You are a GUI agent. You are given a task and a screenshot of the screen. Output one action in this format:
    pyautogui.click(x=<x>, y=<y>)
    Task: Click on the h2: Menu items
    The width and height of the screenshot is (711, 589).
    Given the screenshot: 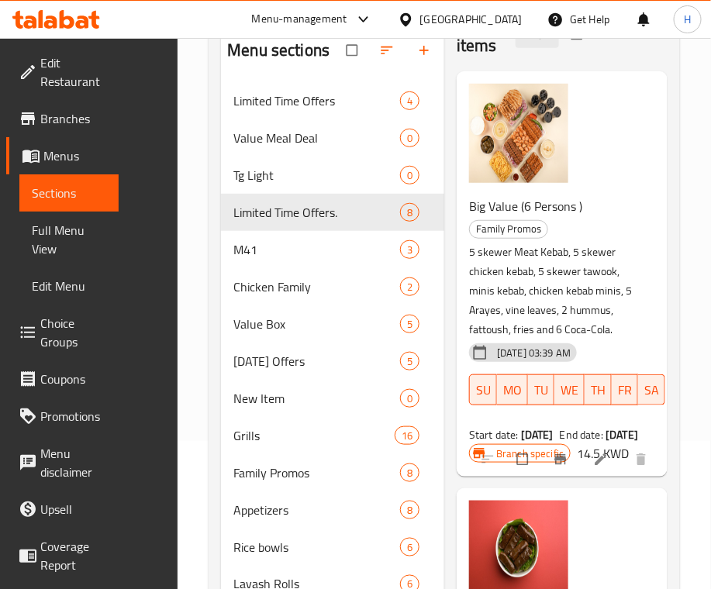 What is the action you would take?
    pyautogui.click(x=477, y=34)
    